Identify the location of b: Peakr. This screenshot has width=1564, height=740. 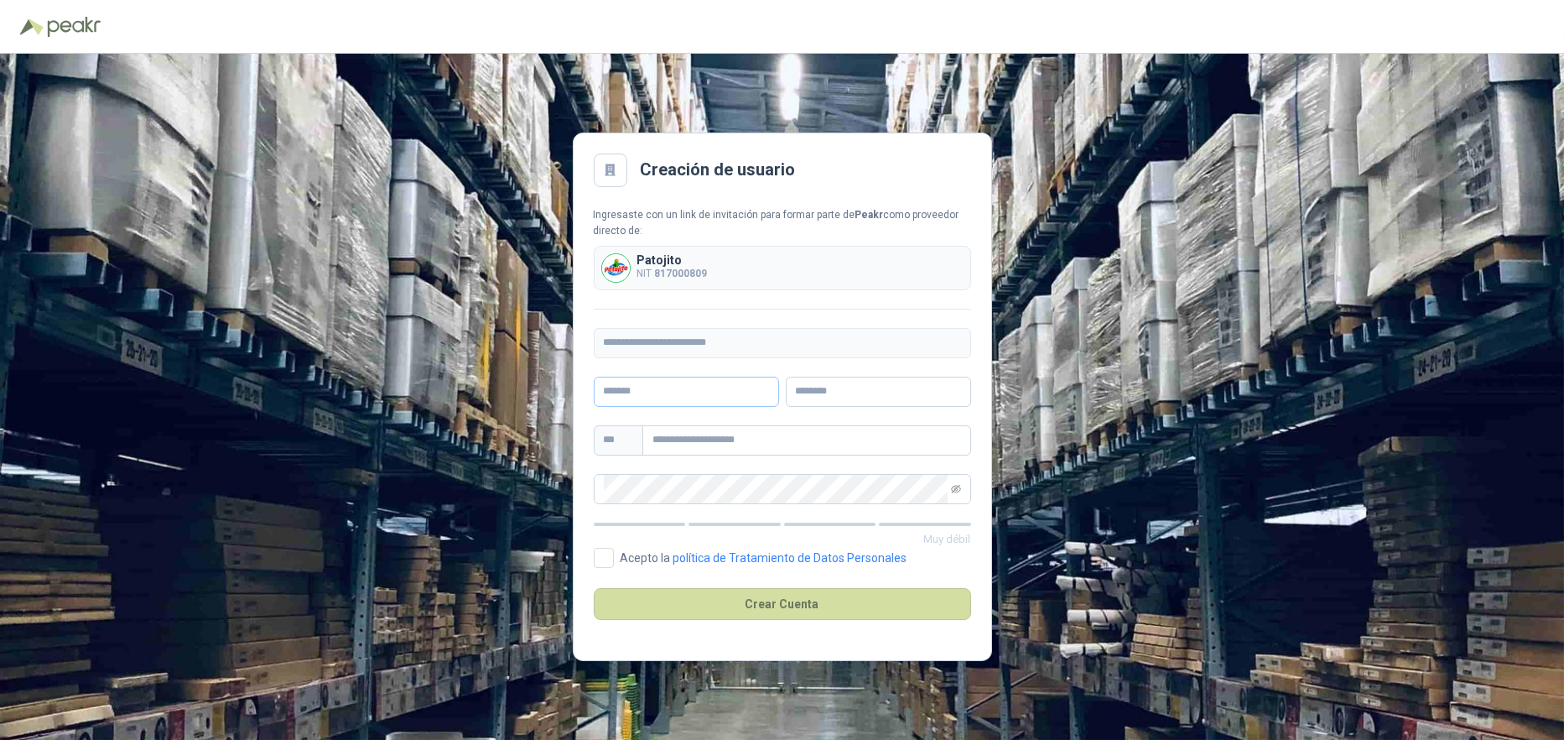
(870, 215).